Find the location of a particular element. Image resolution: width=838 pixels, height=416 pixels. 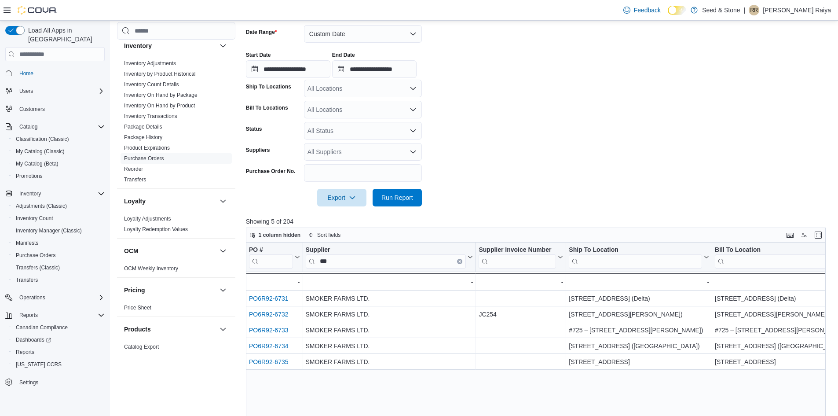

span: Price Sheet is located at coordinates (138, 308).